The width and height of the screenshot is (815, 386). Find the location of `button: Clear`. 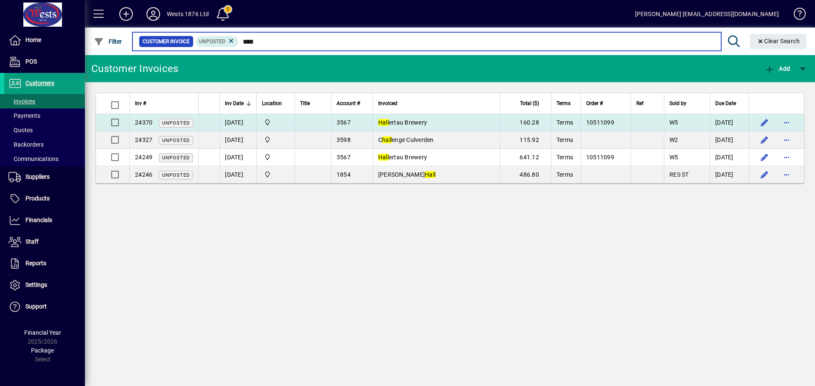

button: Clear is located at coordinates (778, 42).